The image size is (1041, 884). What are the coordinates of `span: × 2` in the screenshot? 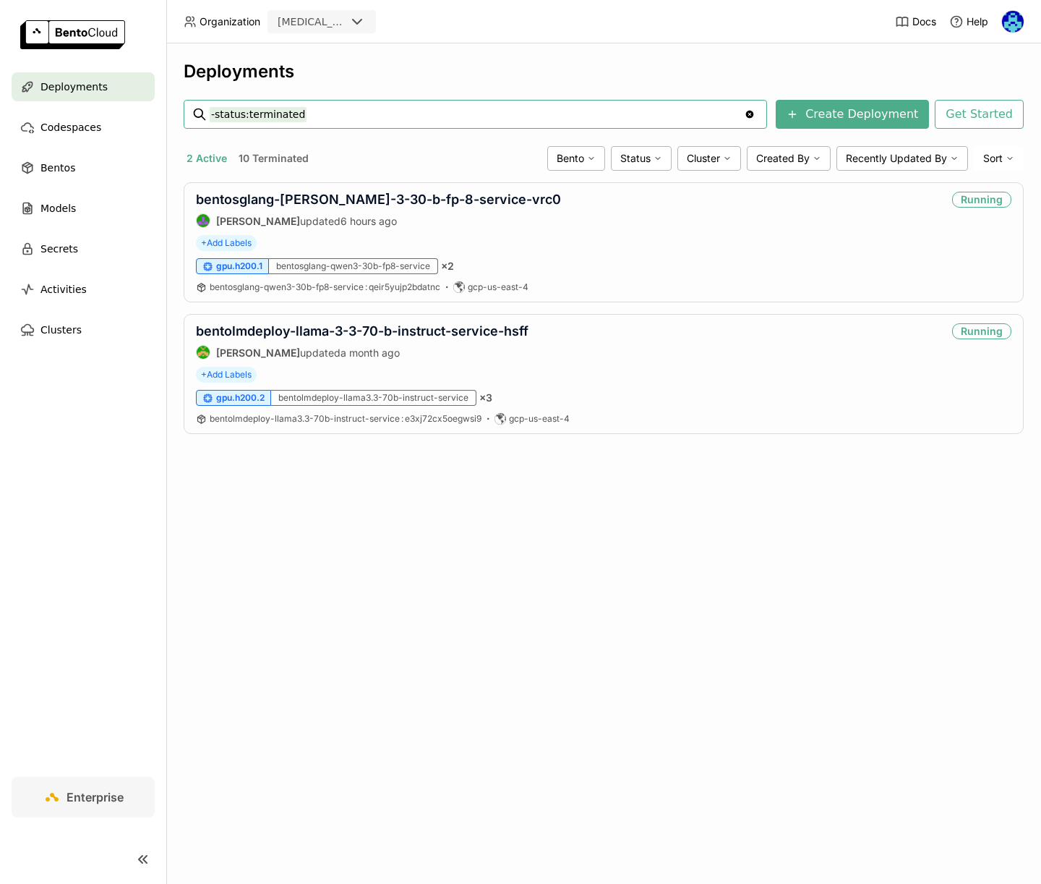 It's located at (448, 266).